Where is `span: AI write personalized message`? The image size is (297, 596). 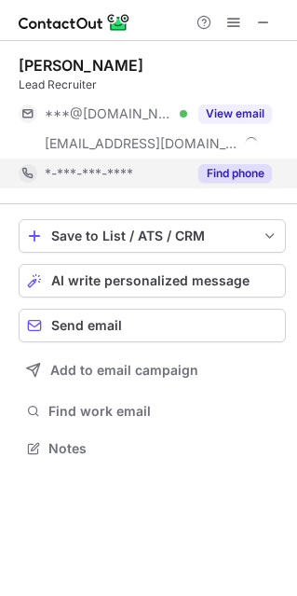 span: AI write personalized message is located at coordinates (150, 281).